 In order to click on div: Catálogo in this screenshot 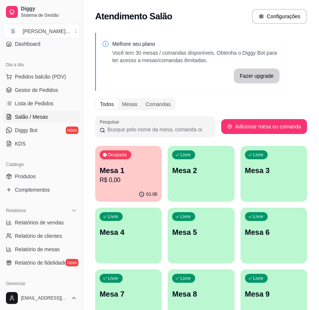, I will do `click(41, 165)`.